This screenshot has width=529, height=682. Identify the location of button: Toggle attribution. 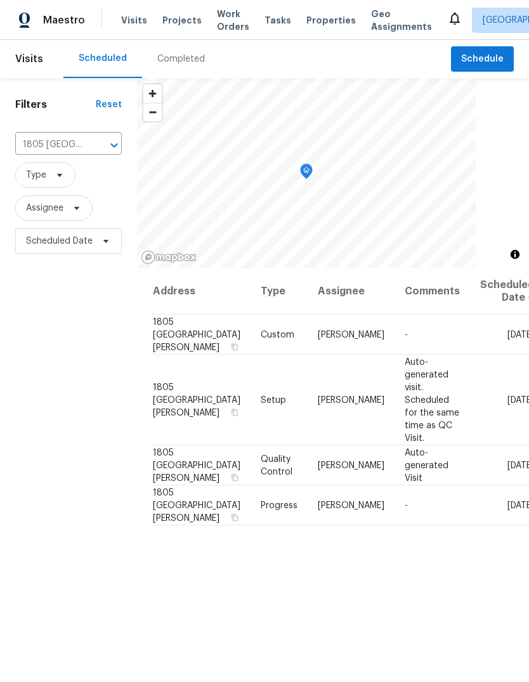
(515, 254).